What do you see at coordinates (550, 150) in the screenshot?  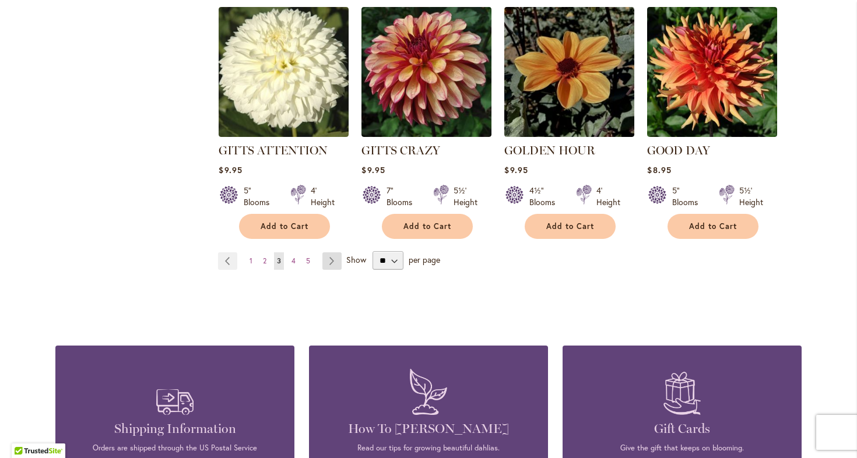 I see `a: GOLDEN HOUR` at bounding box center [550, 150].